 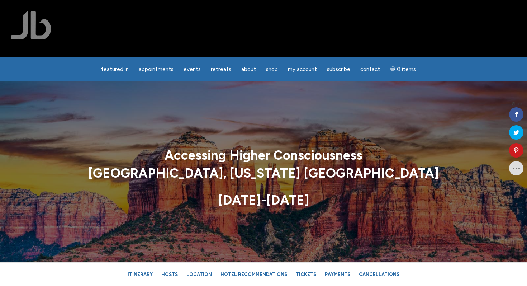 I want to click on a: Location, so click(x=199, y=274).